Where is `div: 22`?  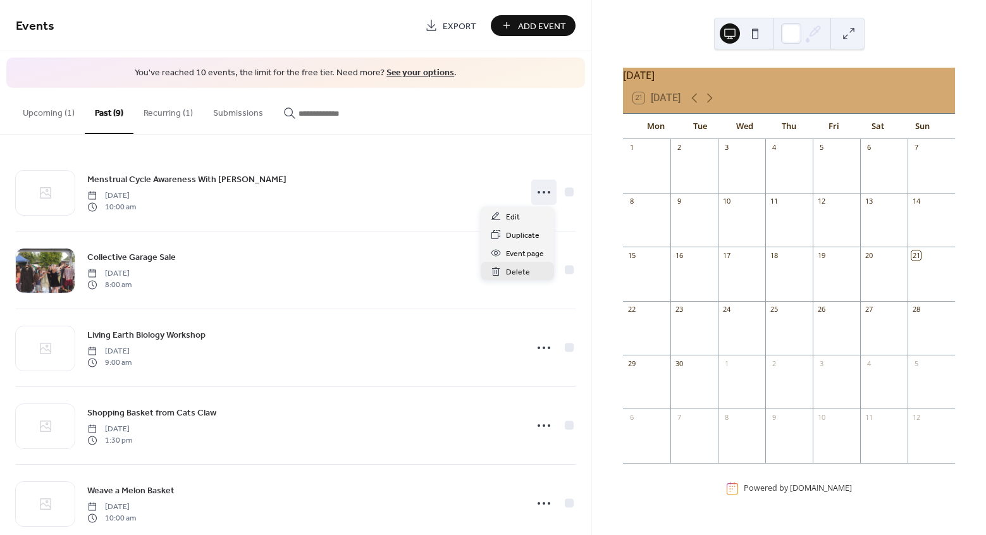
div: 22 is located at coordinates (631, 309).